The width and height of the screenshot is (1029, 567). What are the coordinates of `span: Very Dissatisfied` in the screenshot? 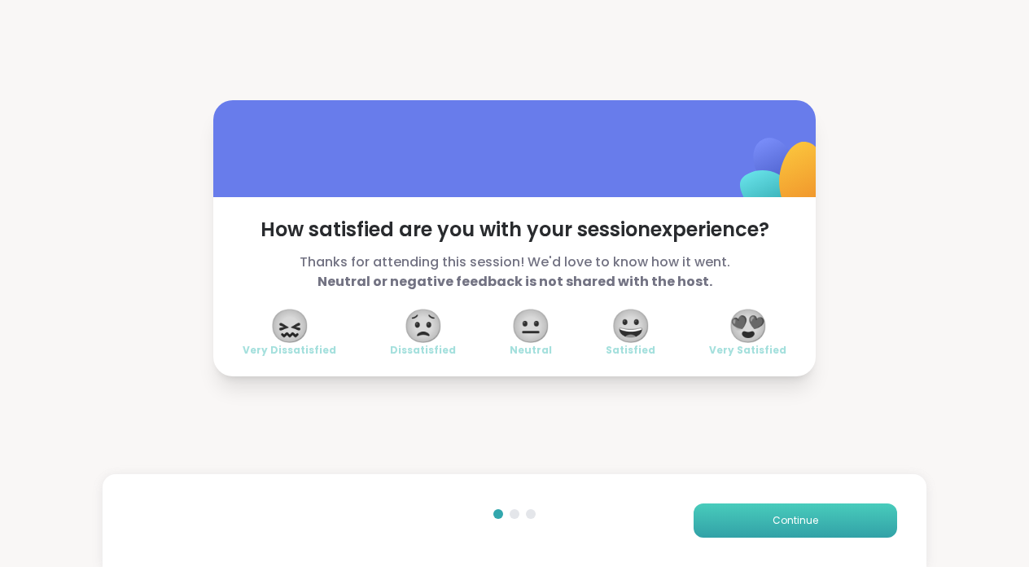 It's located at (289, 350).